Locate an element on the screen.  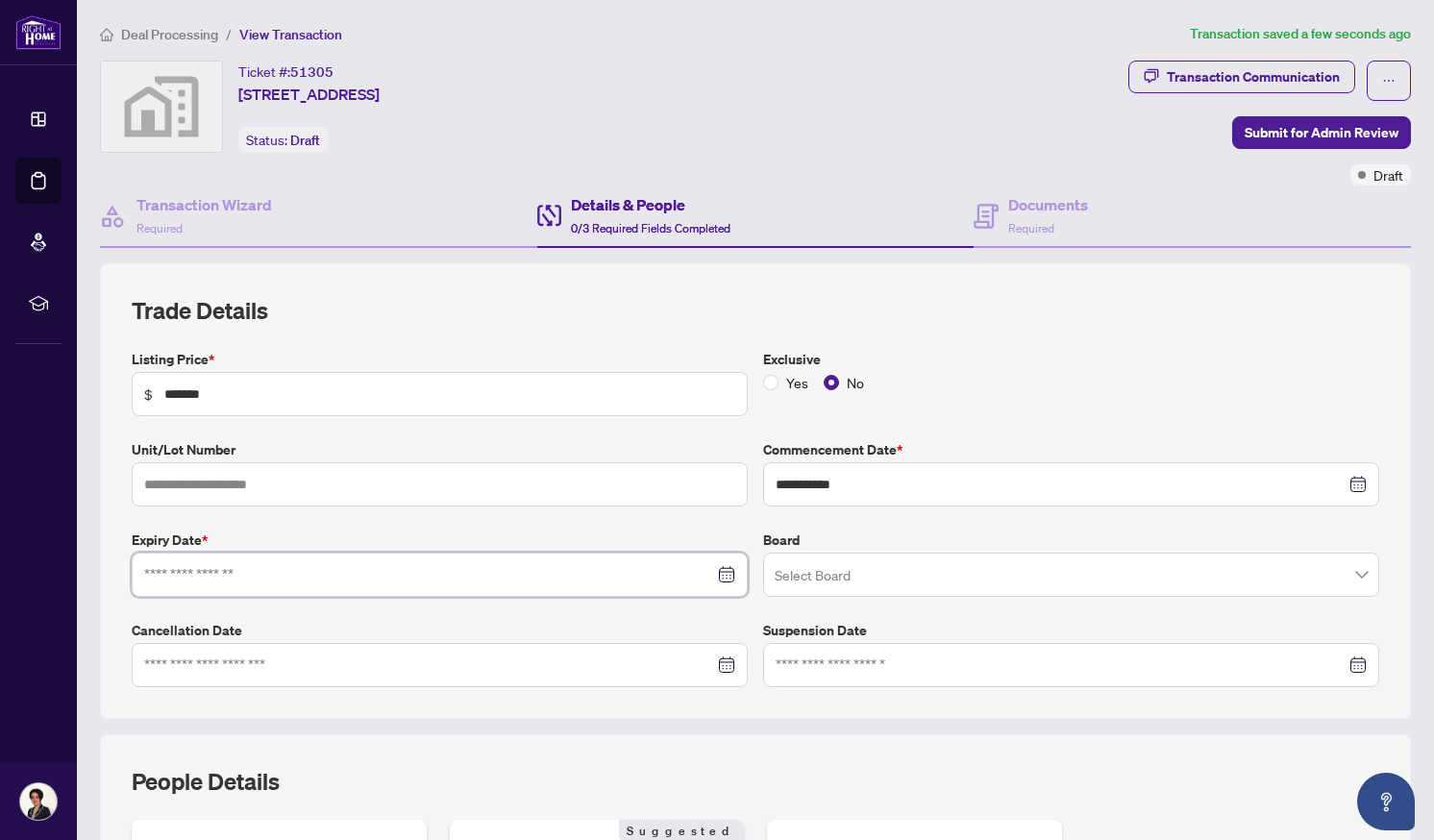
div: Ticket #: is located at coordinates (285, 71).